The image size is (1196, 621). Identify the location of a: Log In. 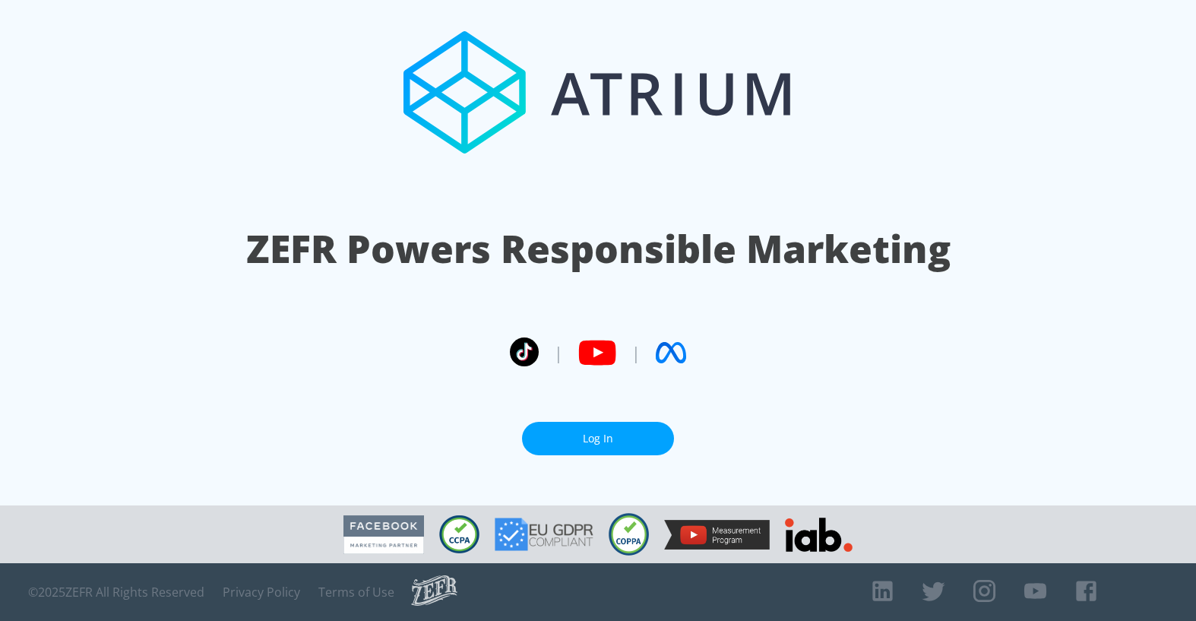
(598, 438).